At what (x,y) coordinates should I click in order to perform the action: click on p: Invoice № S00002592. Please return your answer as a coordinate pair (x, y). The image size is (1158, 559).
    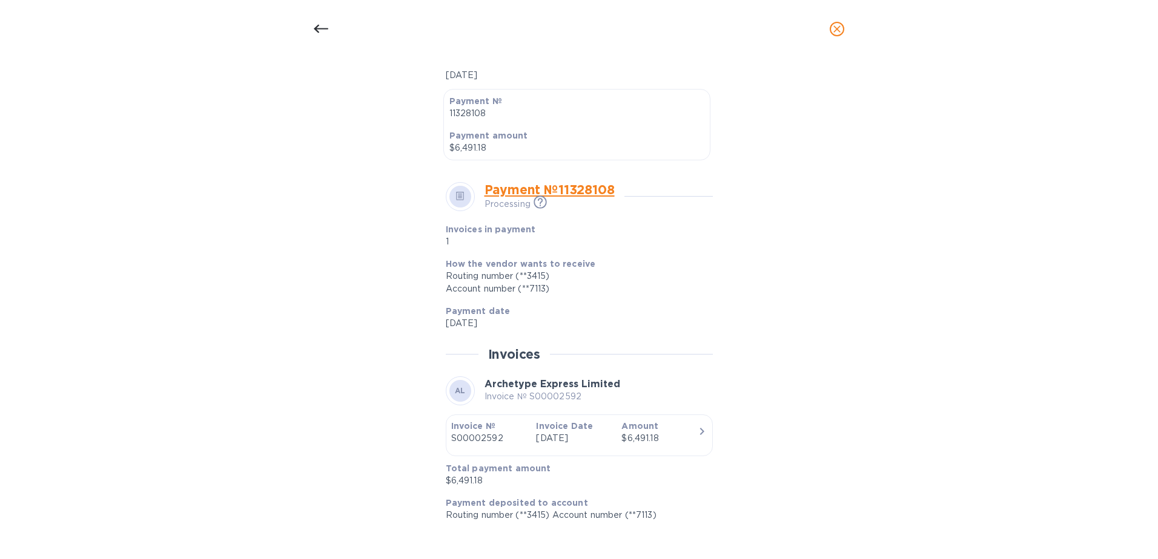
    Looking at the image, I should click on (552, 397).